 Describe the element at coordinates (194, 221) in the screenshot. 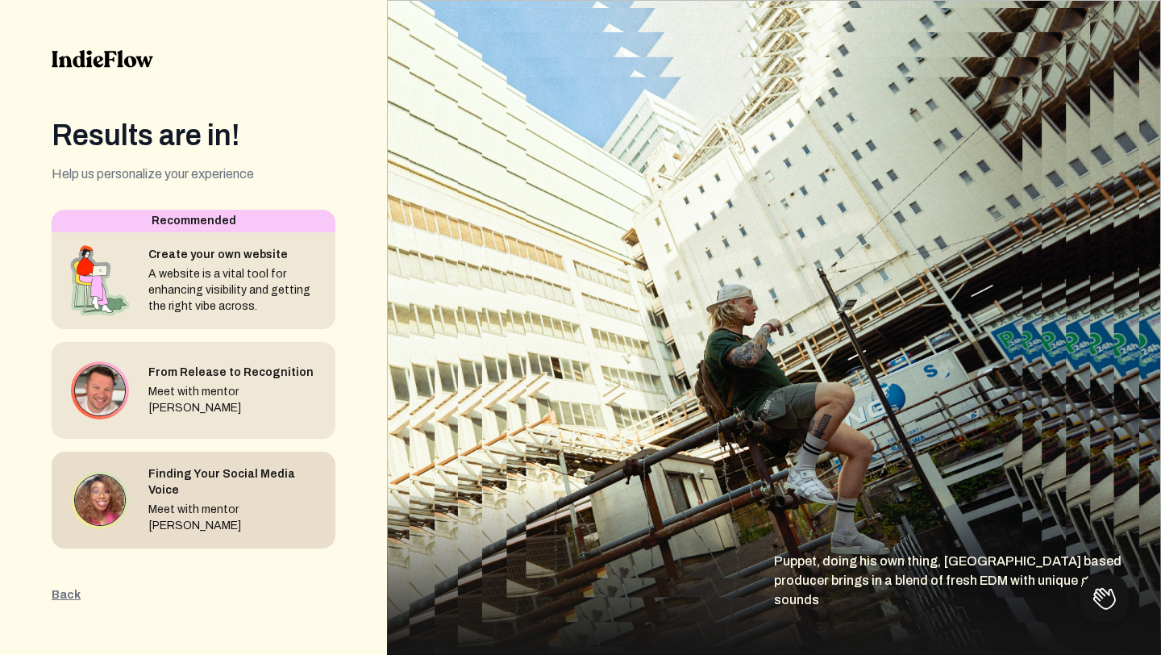

I see `div: Recommended` at that location.